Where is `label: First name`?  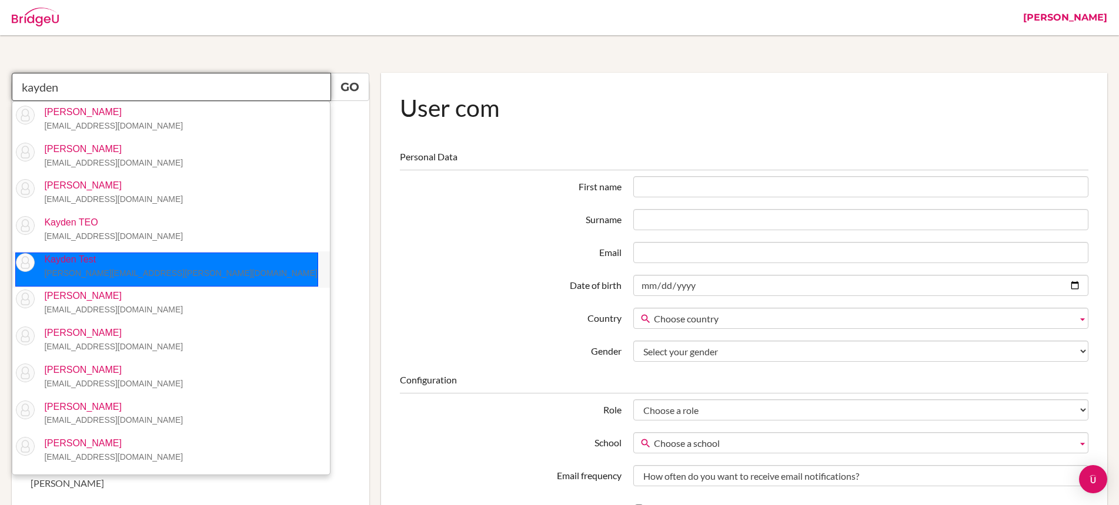
label: First name is located at coordinates (510, 185).